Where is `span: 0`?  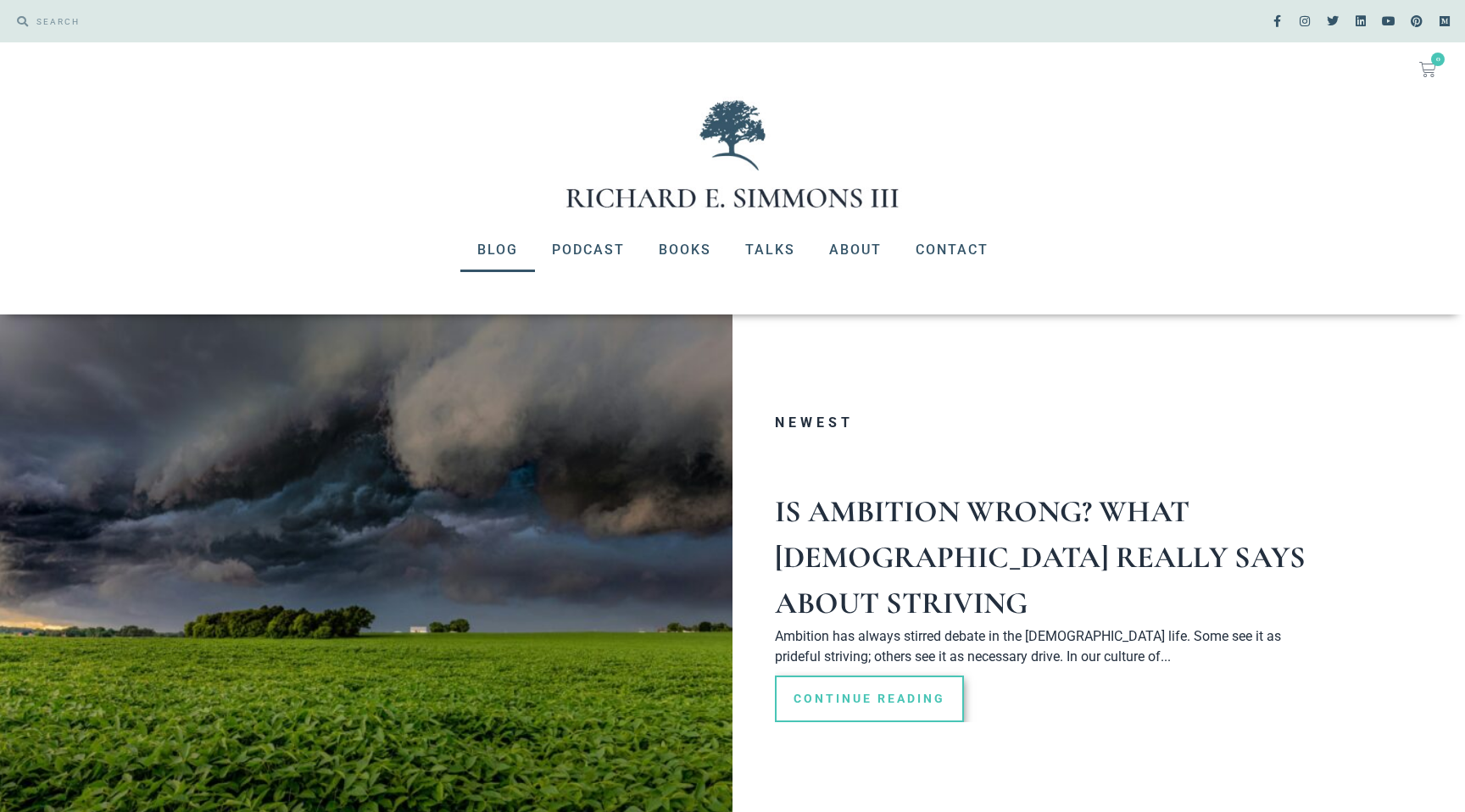 span: 0 is located at coordinates (1437, 59).